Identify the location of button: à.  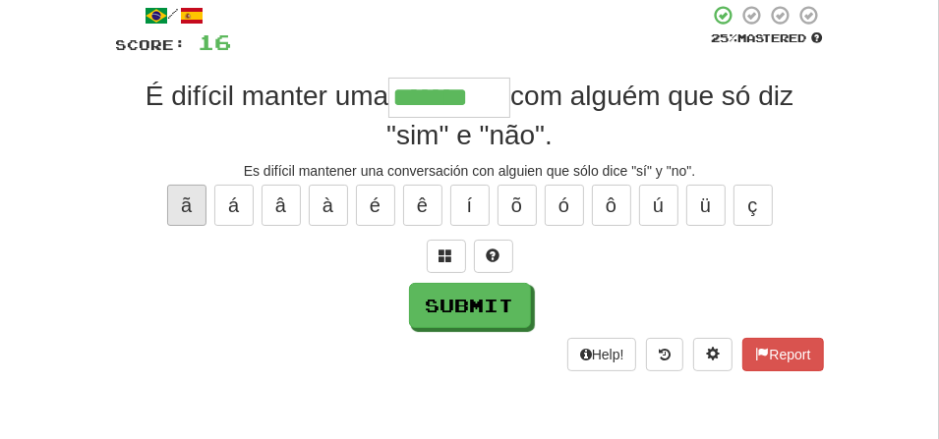
(328, 205).